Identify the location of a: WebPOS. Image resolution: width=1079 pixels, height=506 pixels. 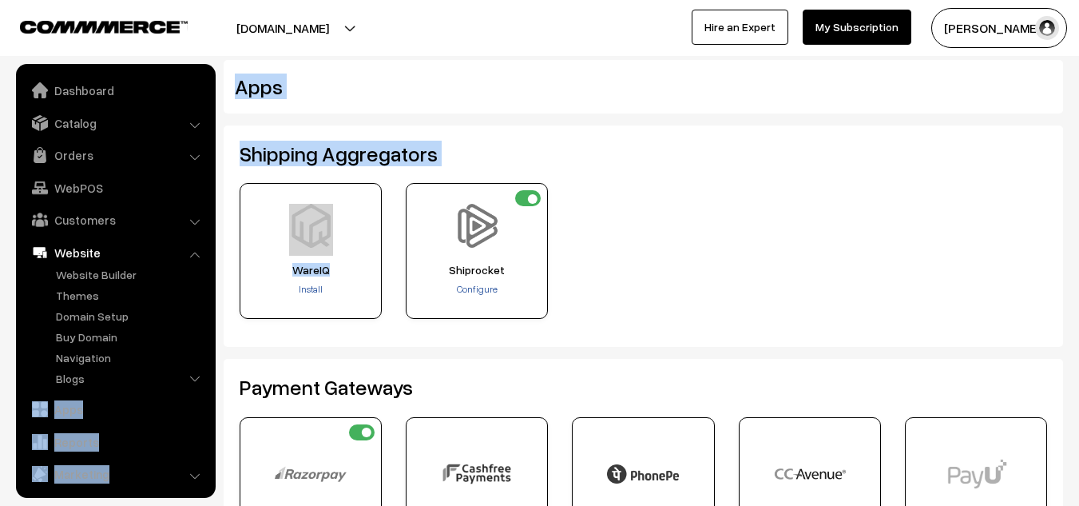
(115, 188).